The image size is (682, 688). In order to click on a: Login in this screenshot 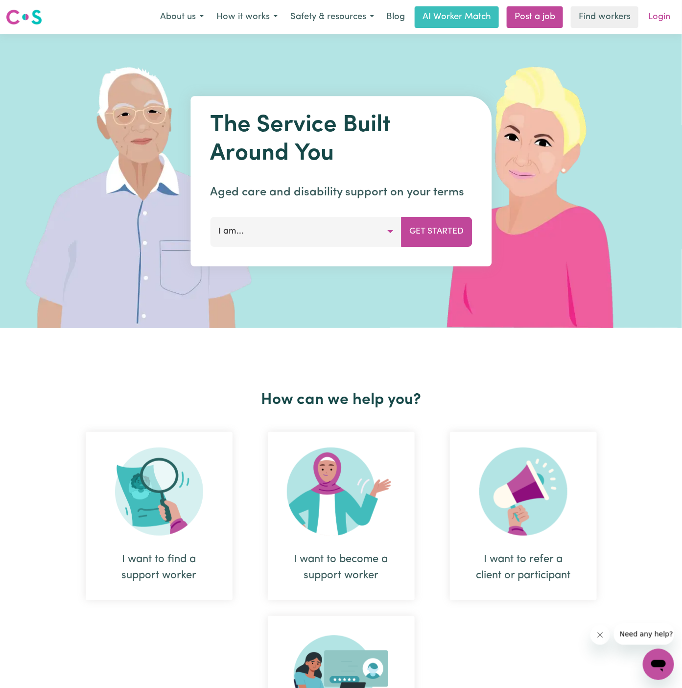, I will do `click(659, 17)`.